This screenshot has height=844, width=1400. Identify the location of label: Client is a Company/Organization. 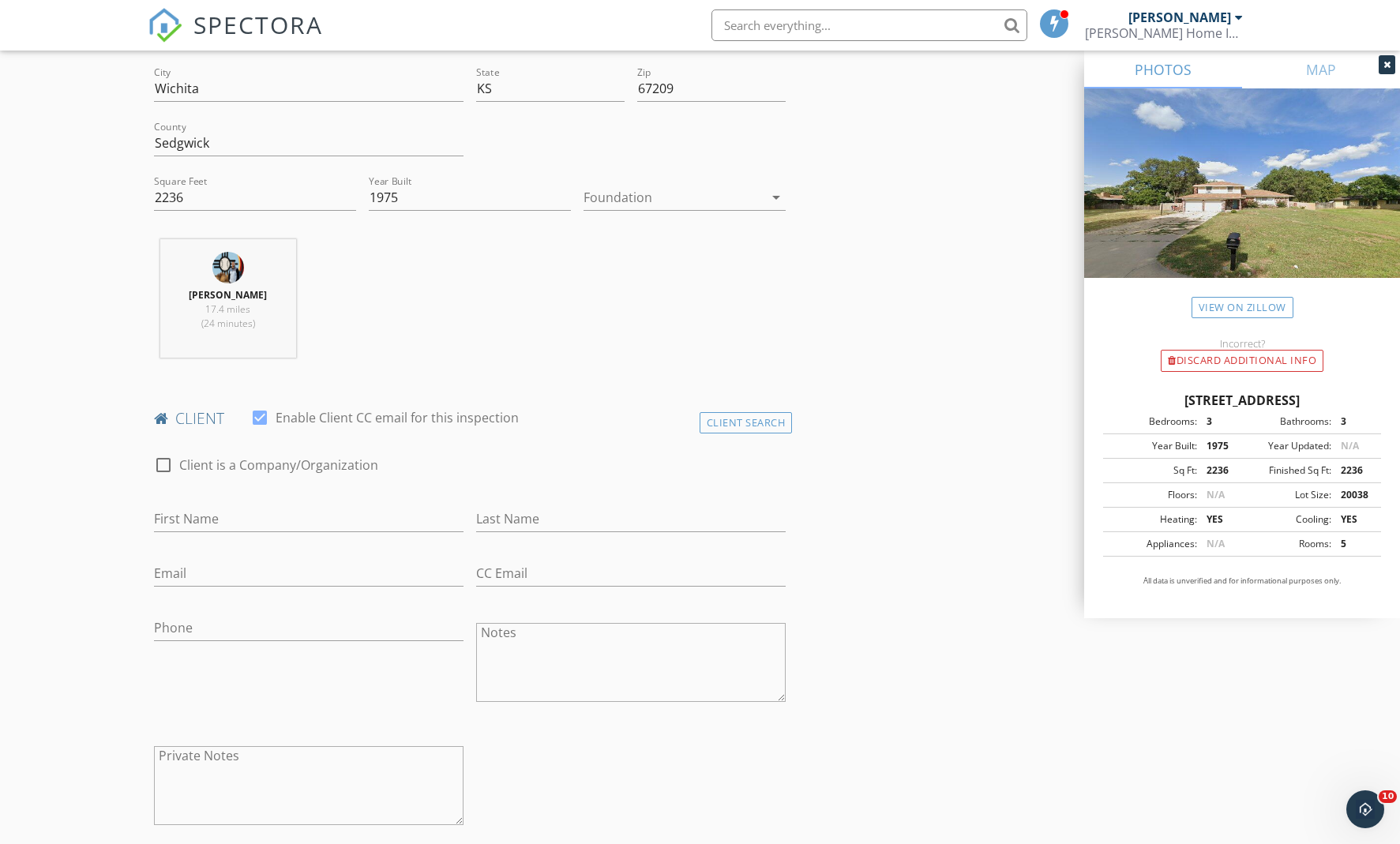
(279, 466).